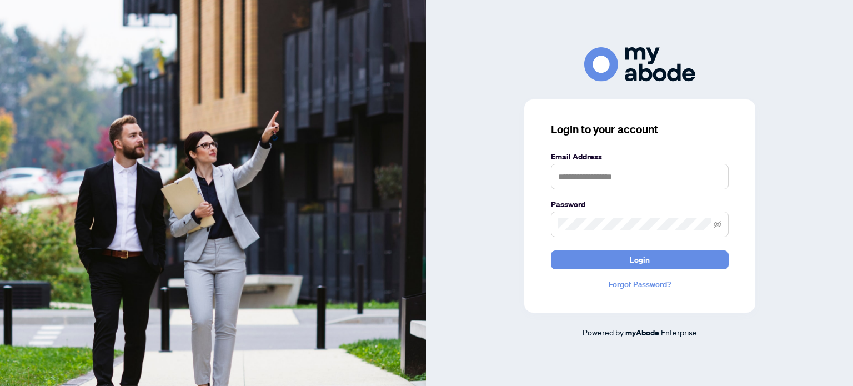 The image size is (853, 386). I want to click on label: Password, so click(639, 204).